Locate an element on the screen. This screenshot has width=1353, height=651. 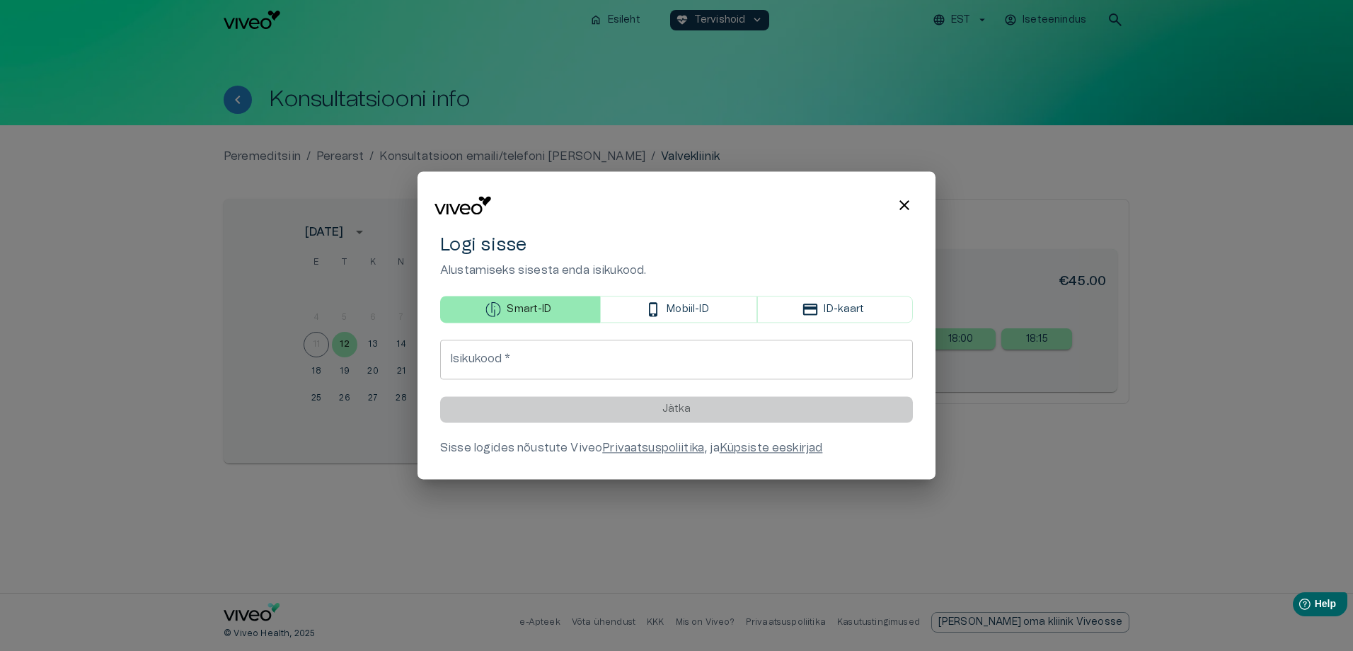
p: Smart-ID is located at coordinates (529, 309).